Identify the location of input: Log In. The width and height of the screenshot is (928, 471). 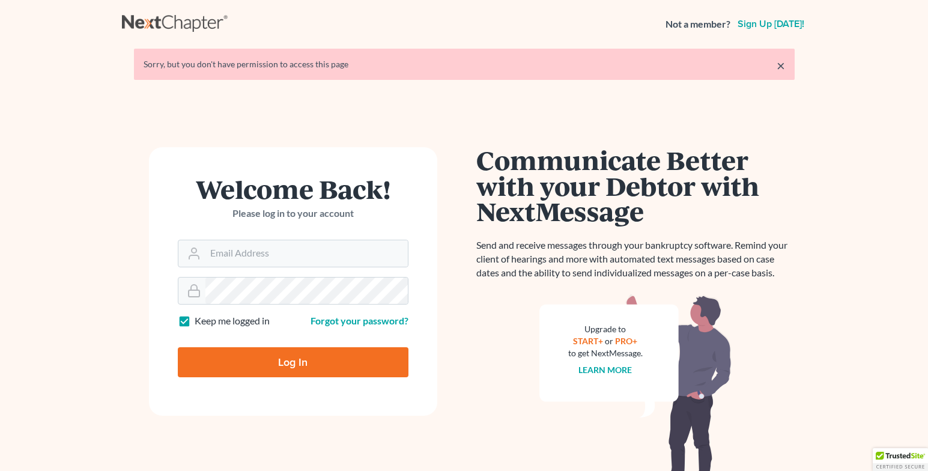
(293, 362).